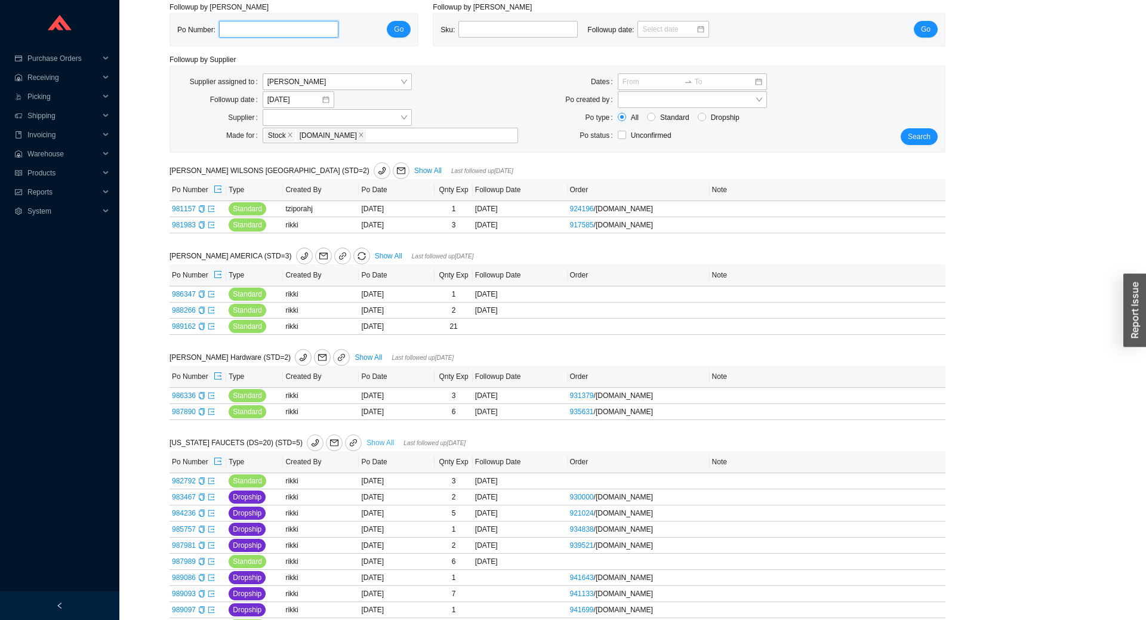 This screenshot has width=1146, height=620. Describe the element at coordinates (19, 135) in the screenshot. I see `span: book` at that location.